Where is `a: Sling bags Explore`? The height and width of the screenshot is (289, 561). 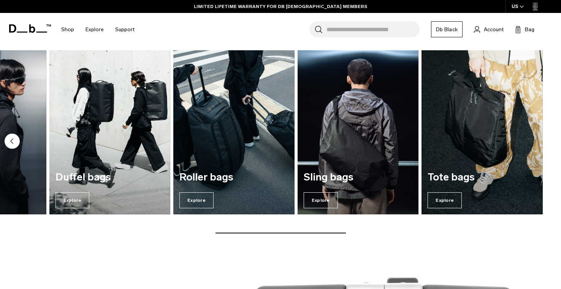
a: Sling bags Explore is located at coordinates (358, 132).